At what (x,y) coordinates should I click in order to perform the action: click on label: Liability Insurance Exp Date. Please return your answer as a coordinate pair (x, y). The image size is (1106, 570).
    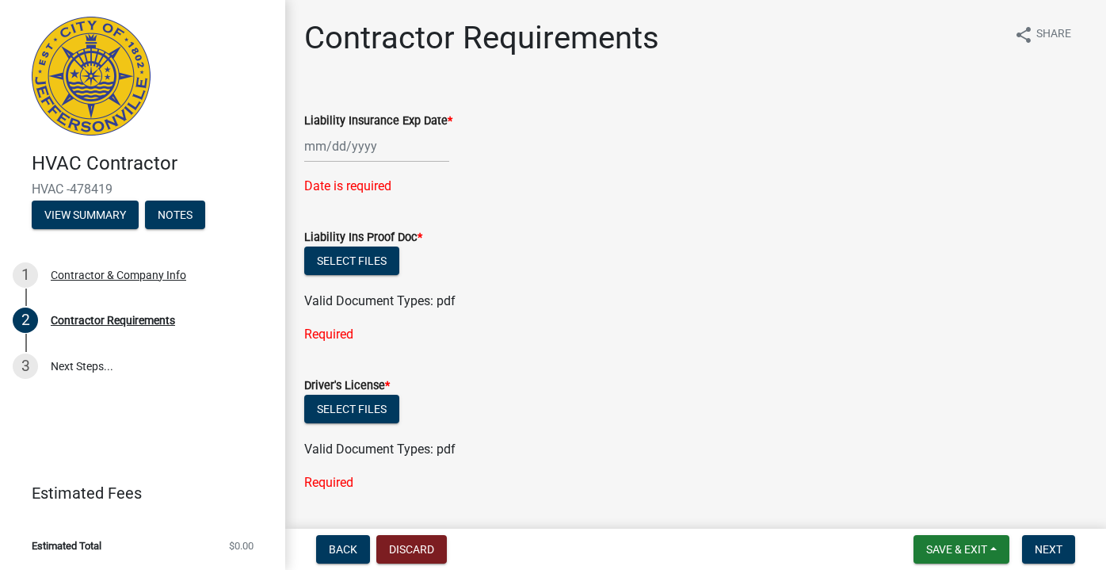
    Looking at the image, I should click on (378, 121).